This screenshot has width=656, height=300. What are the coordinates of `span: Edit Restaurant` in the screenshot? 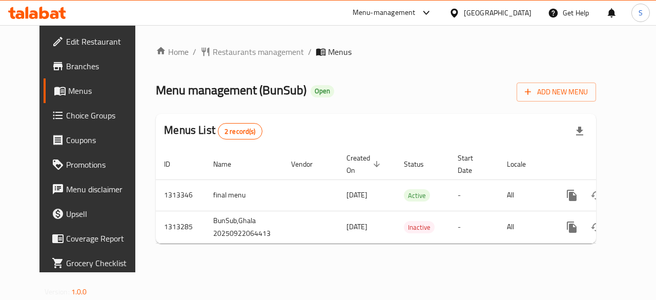 It's located at (104, 42).